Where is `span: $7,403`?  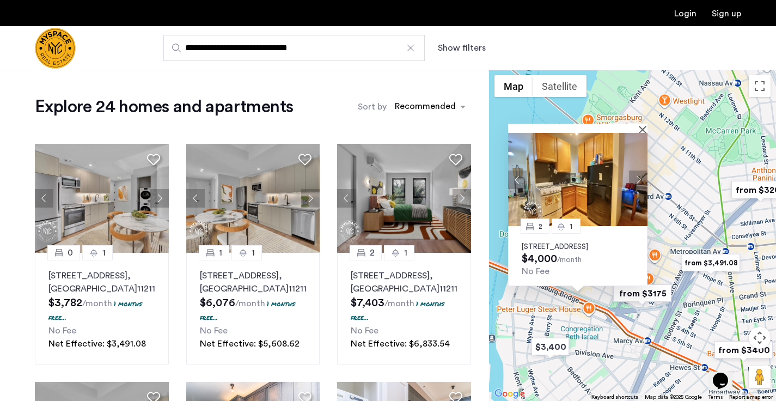
span: $7,403 is located at coordinates (367, 303).